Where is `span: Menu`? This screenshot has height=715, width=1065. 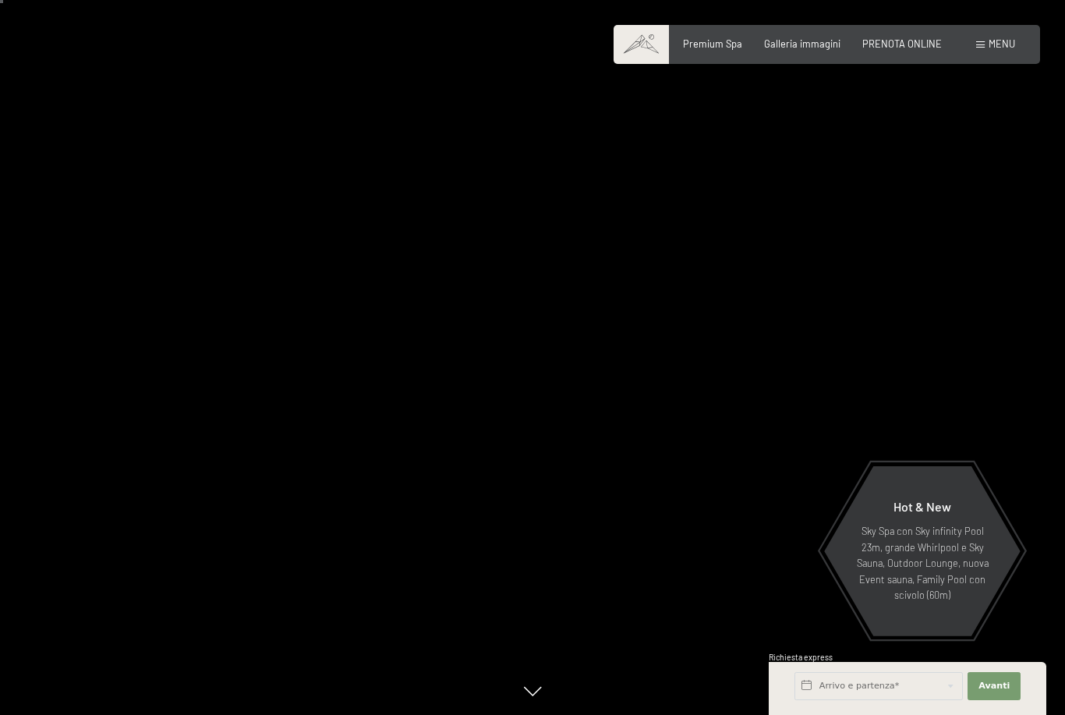
span: Menu is located at coordinates (1002, 44).